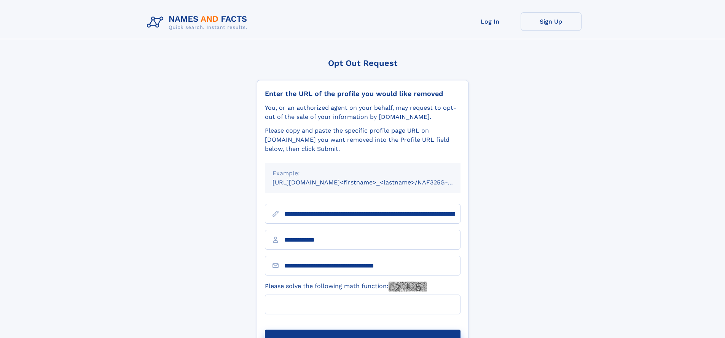 The width and height of the screenshot is (725, 338). What do you see at coordinates (199, 22) in the screenshot?
I see `img: Logo Names and Facts` at bounding box center [199, 22].